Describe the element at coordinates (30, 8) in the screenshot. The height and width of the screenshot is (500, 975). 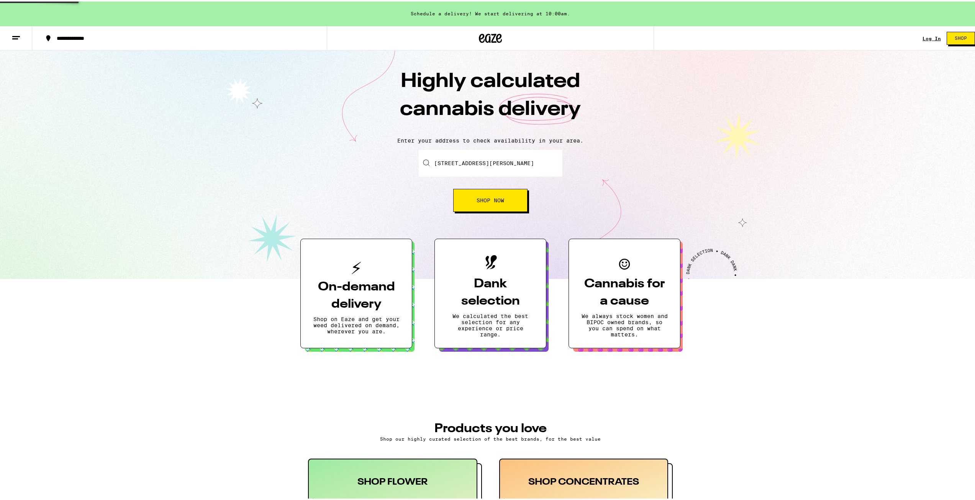
I see `span: Hi. Need any help?` at that location.